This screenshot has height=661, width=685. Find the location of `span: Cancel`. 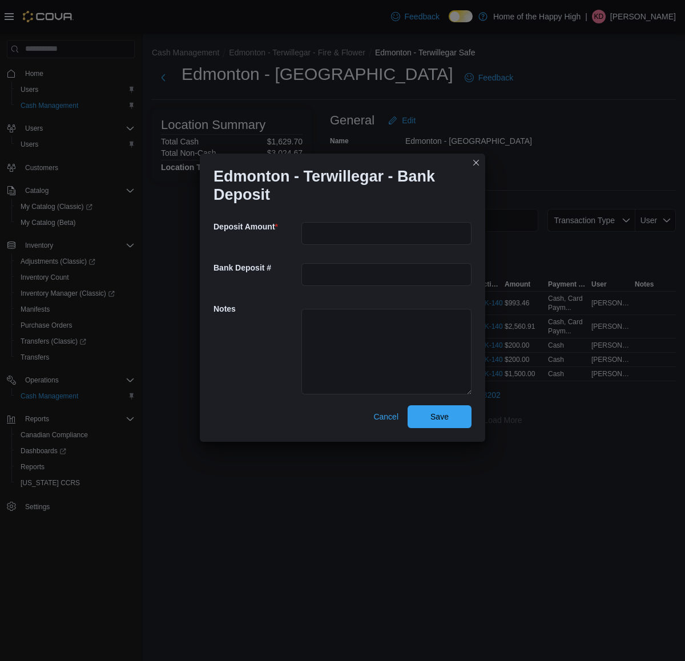

span: Cancel is located at coordinates (386, 417).